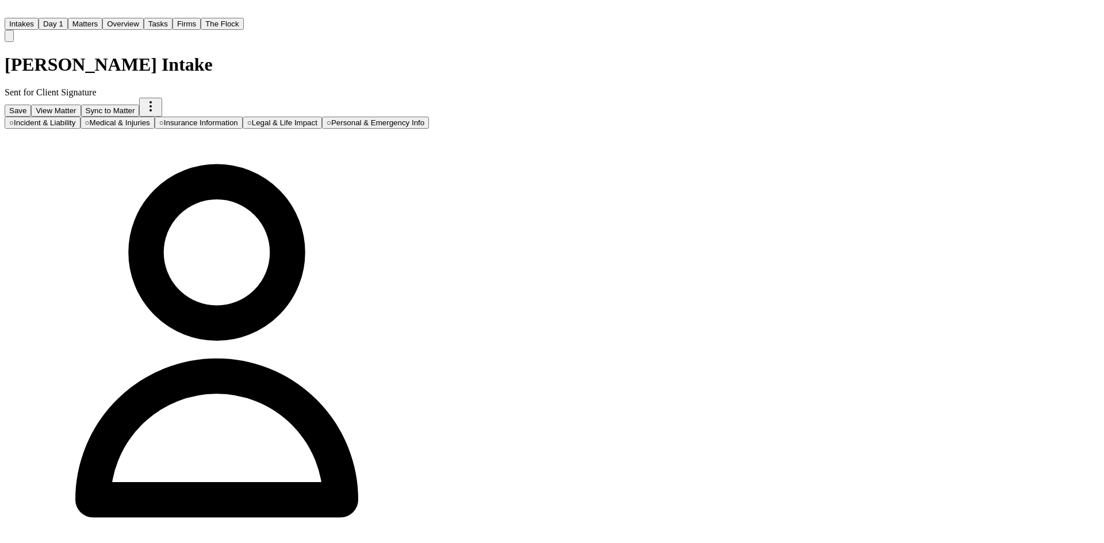 This screenshot has width=1104, height=543. What do you see at coordinates (53, 24) in the screenshot?
I see `button: Day 1` at bounding box center [53, 24].